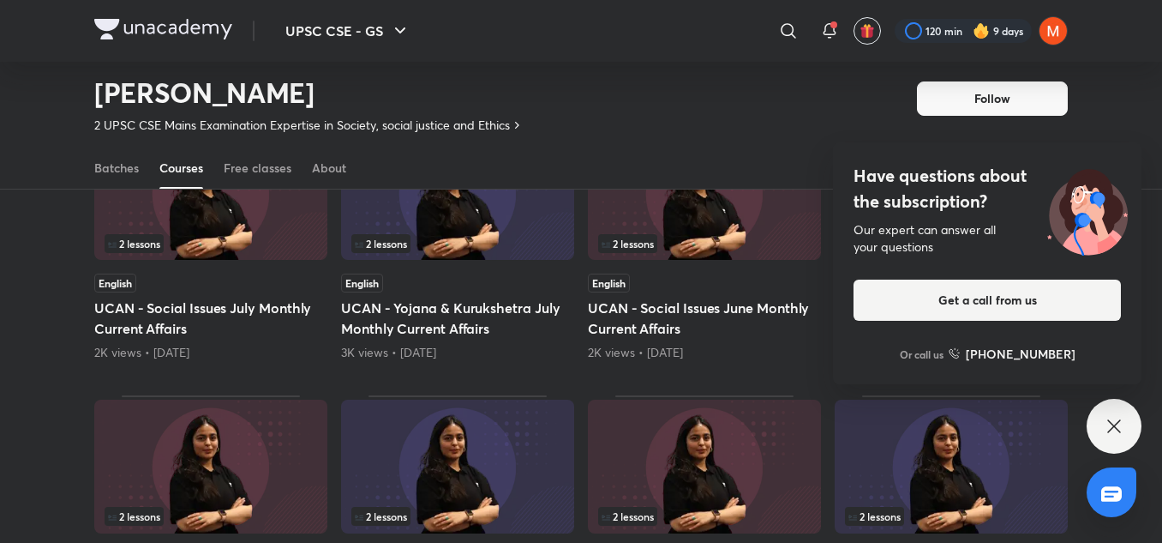 This screenshot has height=543, width=1162. I want to click on div: UCAN - Yojana & Kurukshetra July Monthly Current Affairs, so click(458, 241).